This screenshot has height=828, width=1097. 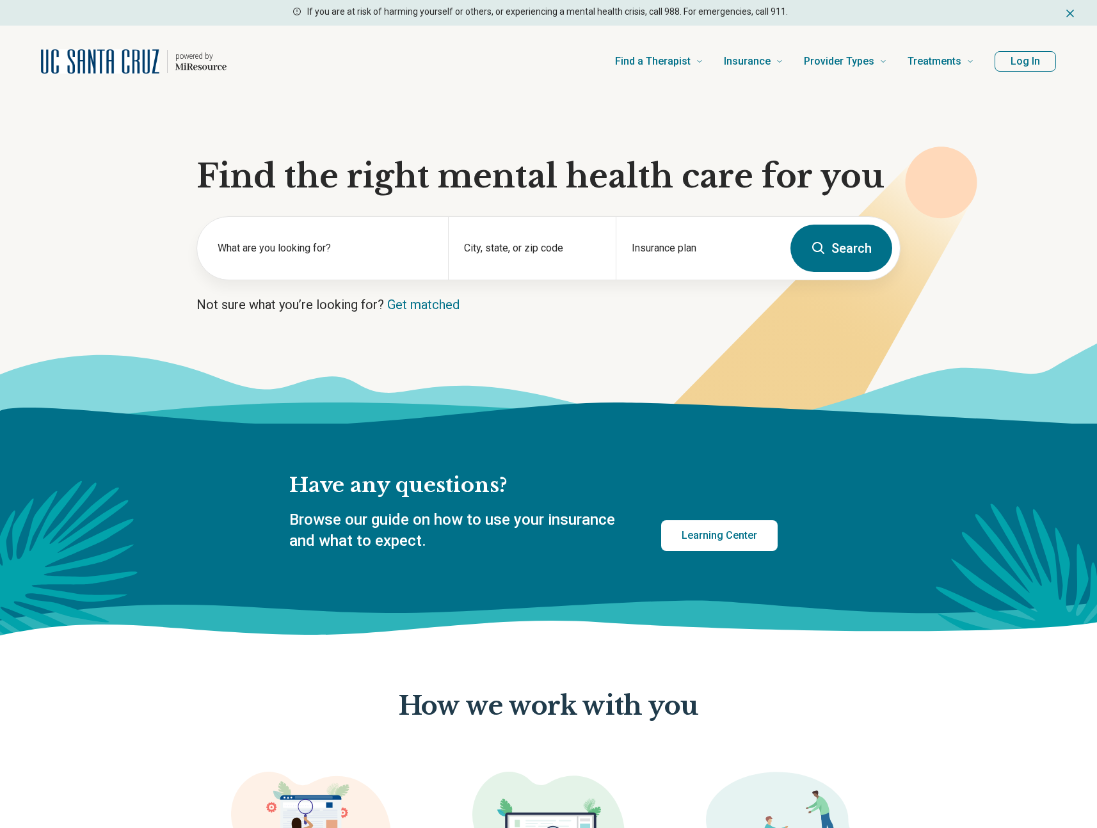 I want to click on a: Insurance, so click(x=753, y=61).